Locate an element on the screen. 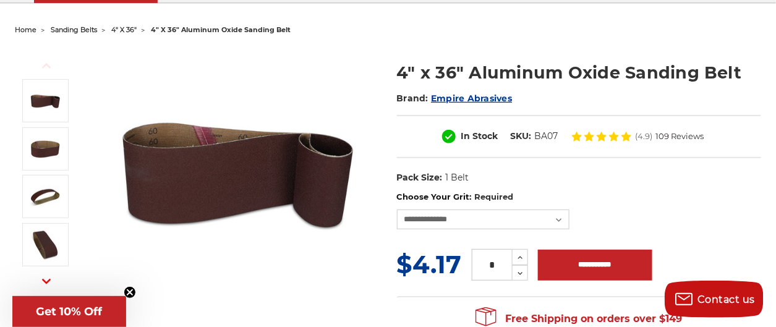  span: 4" x 36" aluminum oxide sanding belt is located at coordinates (221, 30).